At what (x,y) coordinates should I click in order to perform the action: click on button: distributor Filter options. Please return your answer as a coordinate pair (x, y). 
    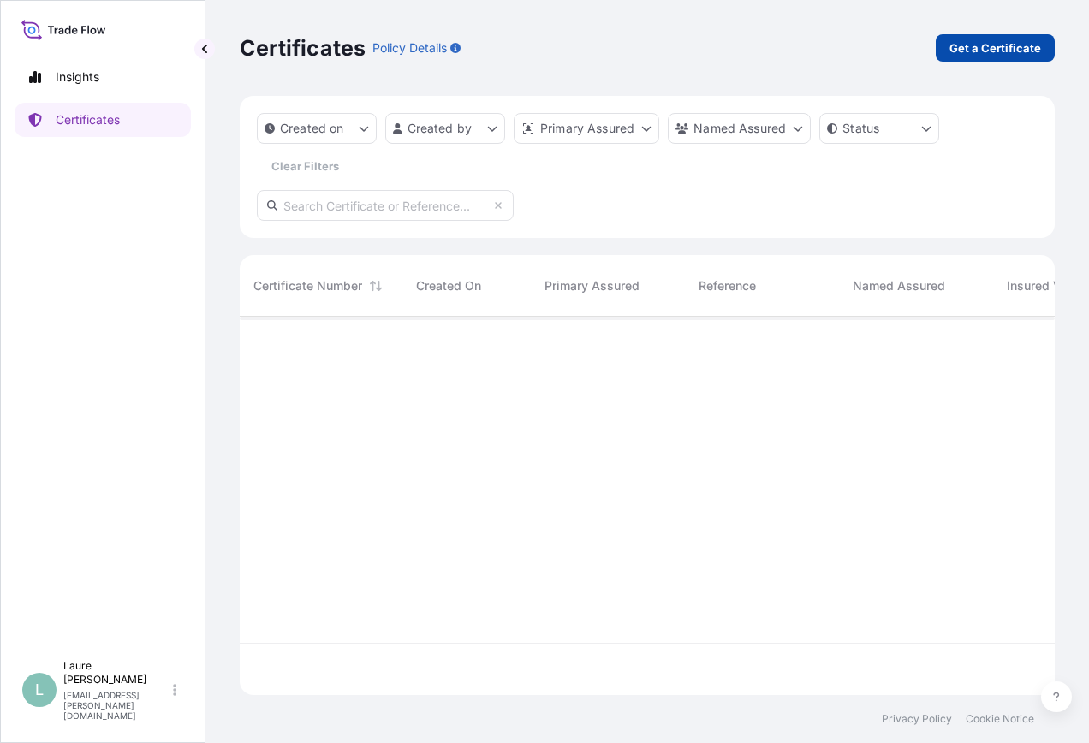
    Looking at the image, I should click on (587, 128).